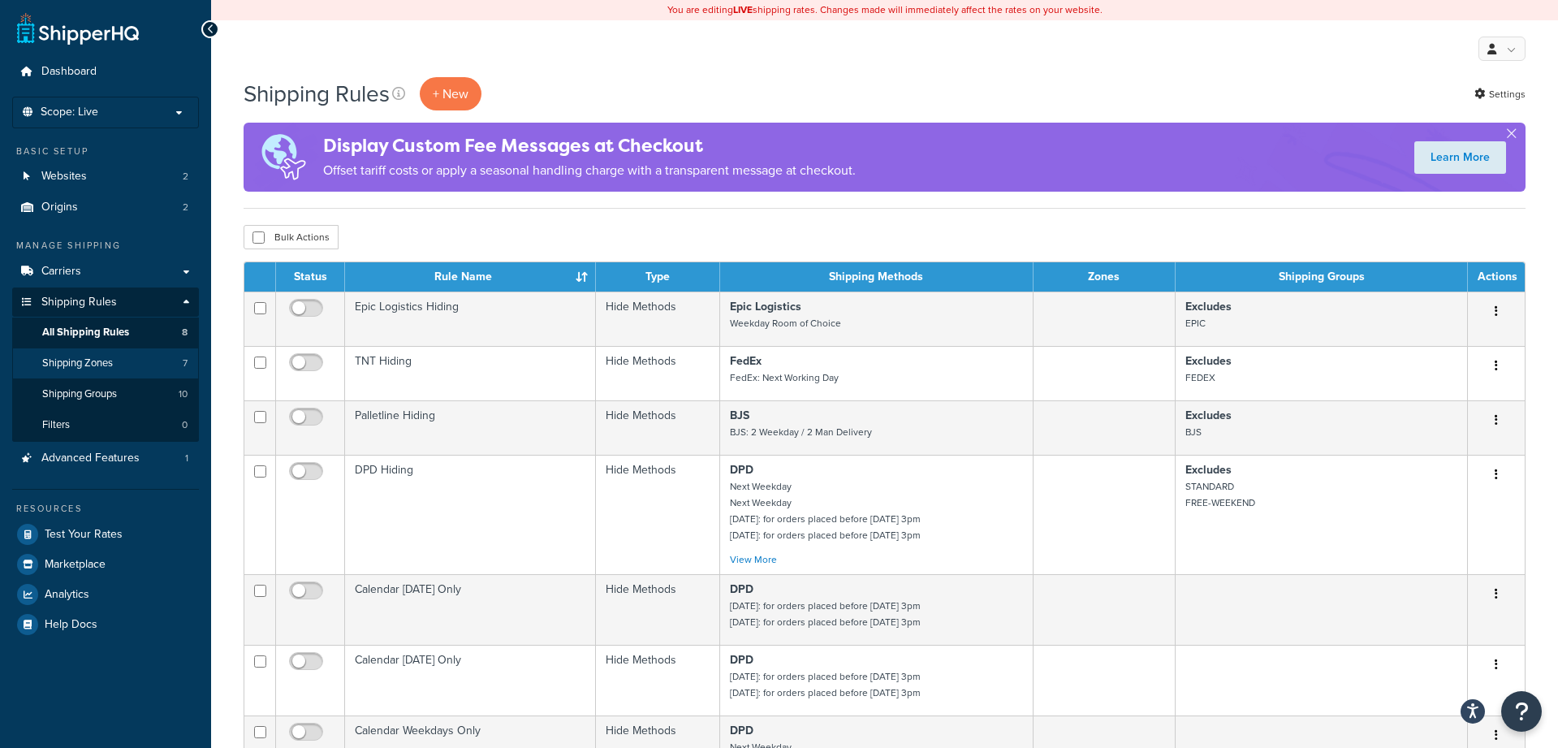 The height and width of the screenshot is (748, 1558). Describe the element at coordinates (106, 458) in the screenshot. I see `li: Advanced Features` at that location.